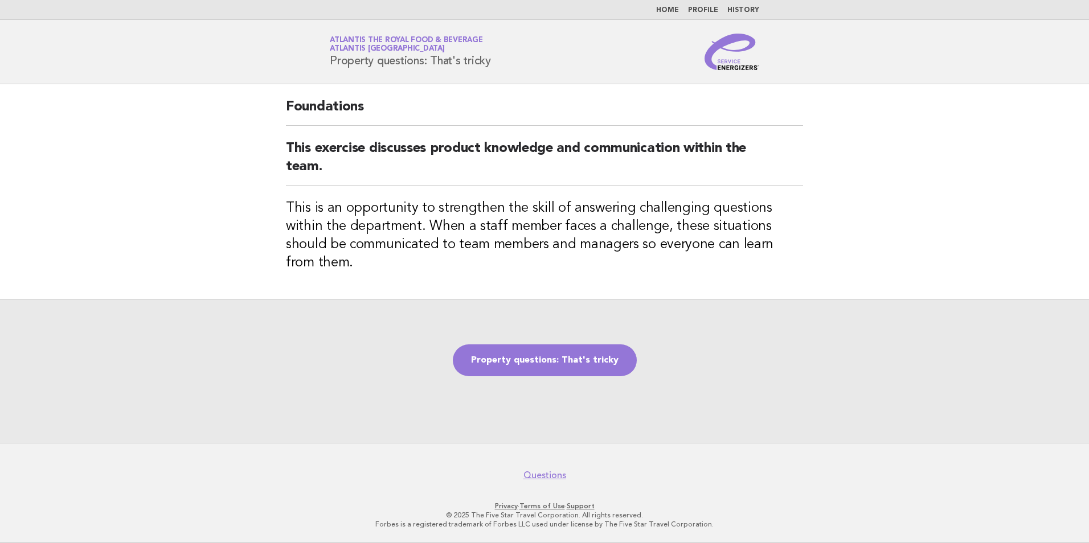 Image resolution: width=1089 pixels, height=543 pixels. Describe the element at coordinates (542, 506) in the screenshot. I see `a: Terms of Use` at that location.